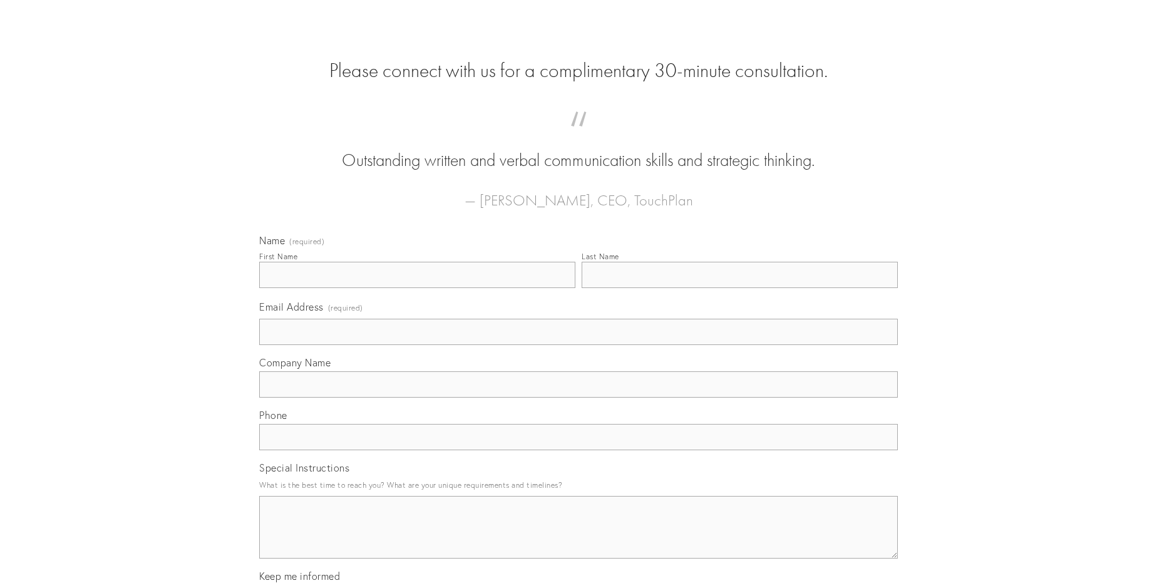 Image resolution: width=1157 pixels, height=588 pixels. Describe the element at coordinates (304, 468) in the screenshot. I see `span: Special Instructions` at that location.